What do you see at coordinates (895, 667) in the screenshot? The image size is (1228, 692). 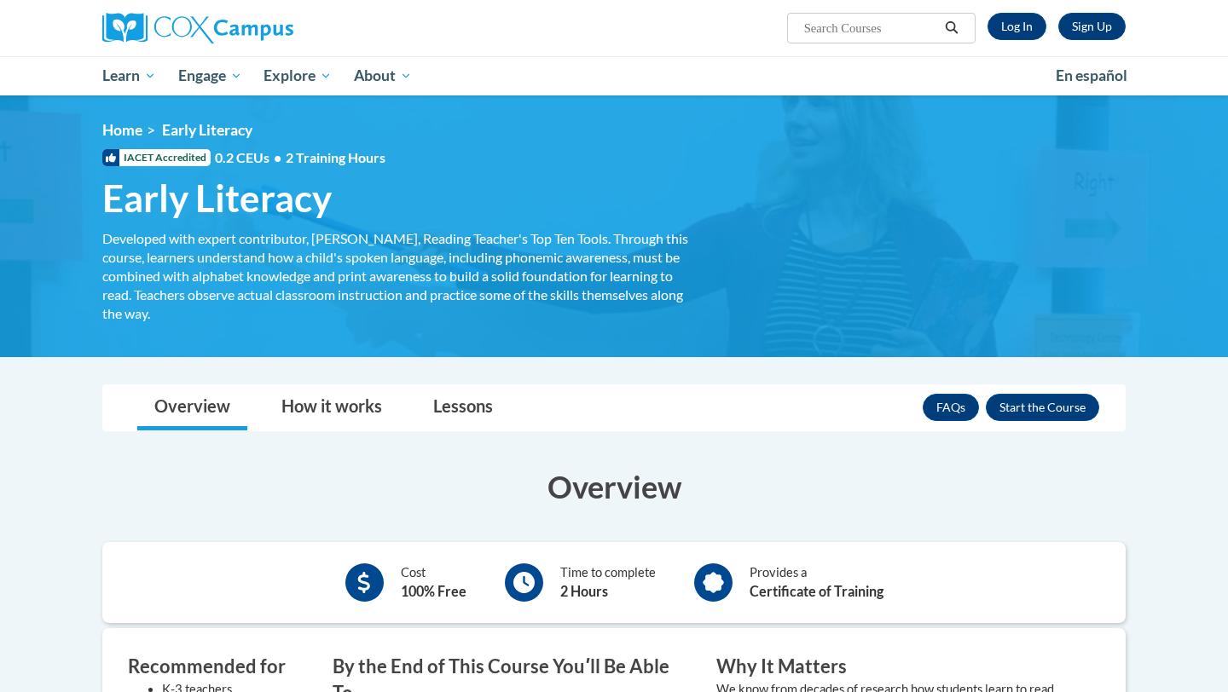 I see `h3: Why It Matters` at bounding box center [895, 667].